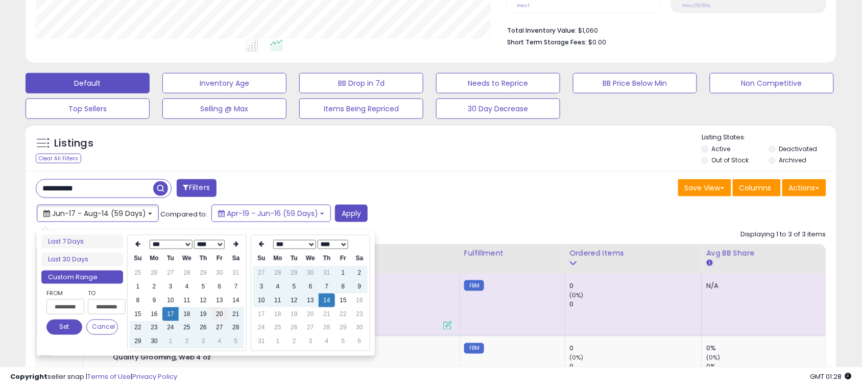 Image resolution: width=862 pixels, height=387 pixels. Describe the element at coordinates (102, 327) in the screenshot. I see `button: Cancel` at that location.